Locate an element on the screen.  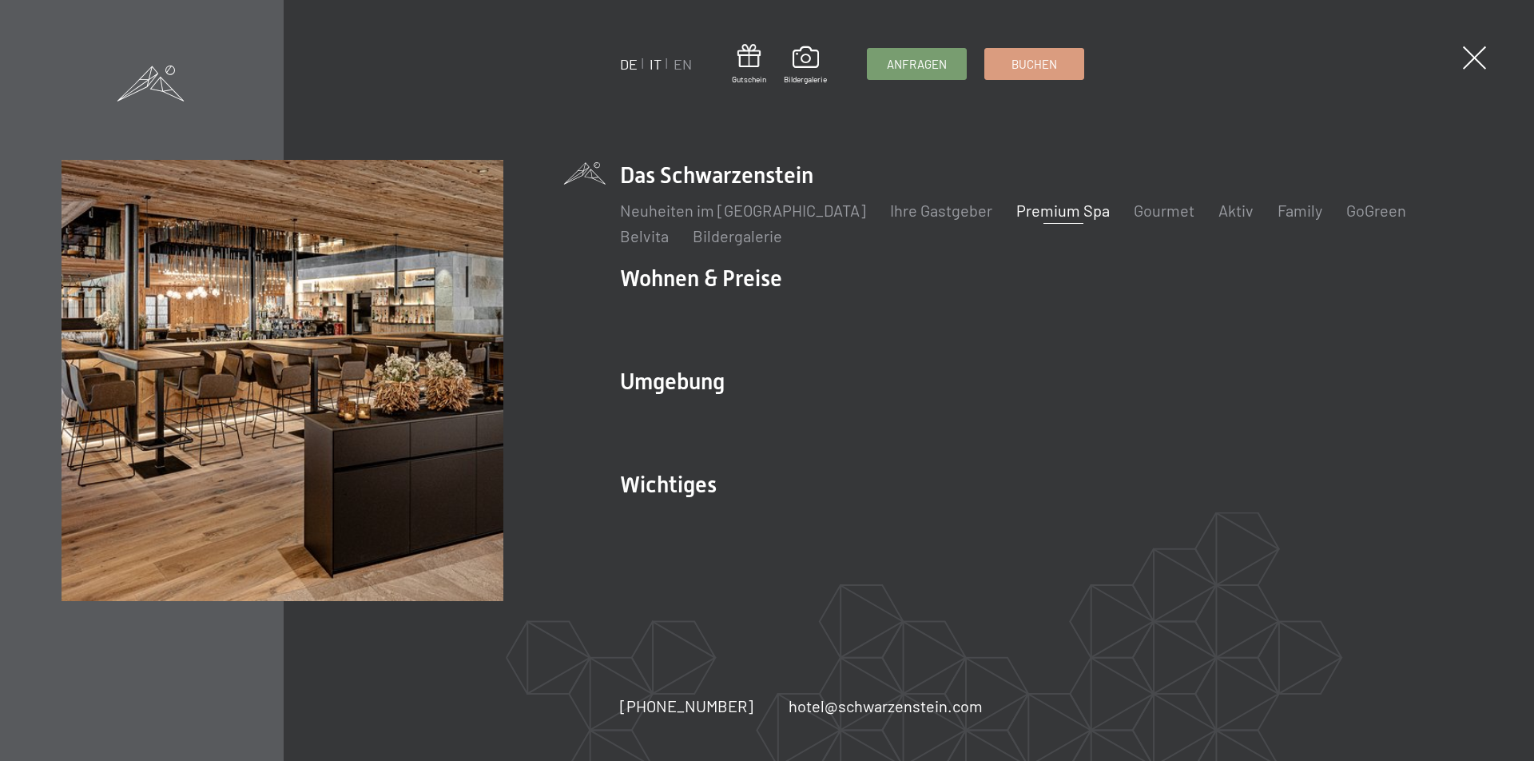
a: hotel@schwarzenstein.com is located at coordinates (885, 706).